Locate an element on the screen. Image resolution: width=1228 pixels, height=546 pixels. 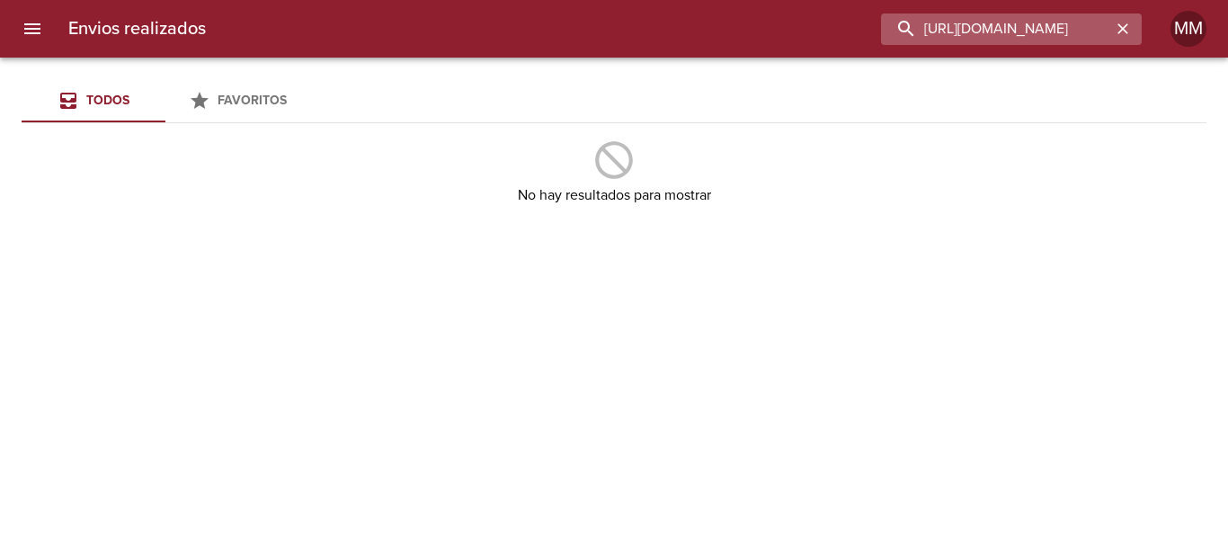
h6: Envios realizados is located at coordinates (137, 29).